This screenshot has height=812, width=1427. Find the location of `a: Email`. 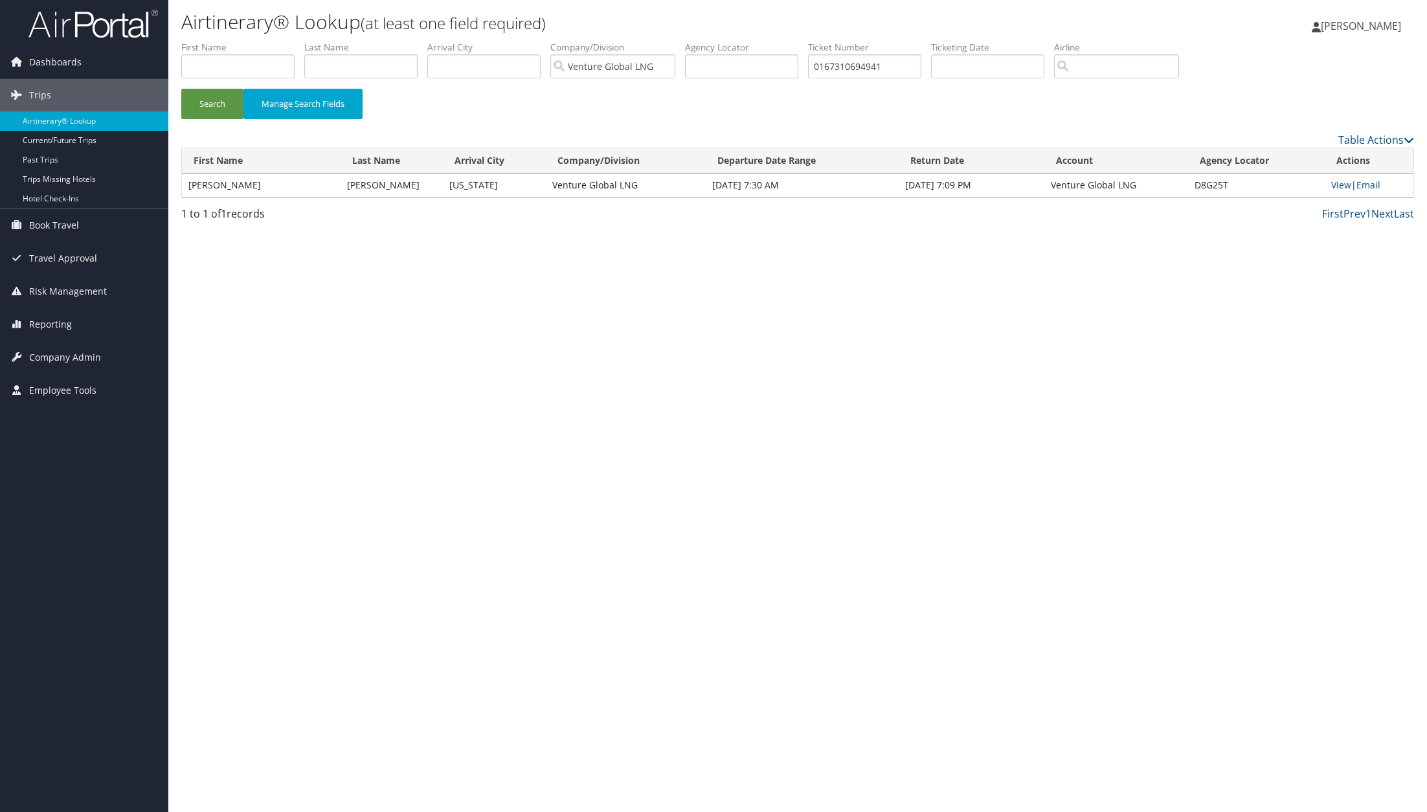

a: Email is located at coordinates (1368, 185).